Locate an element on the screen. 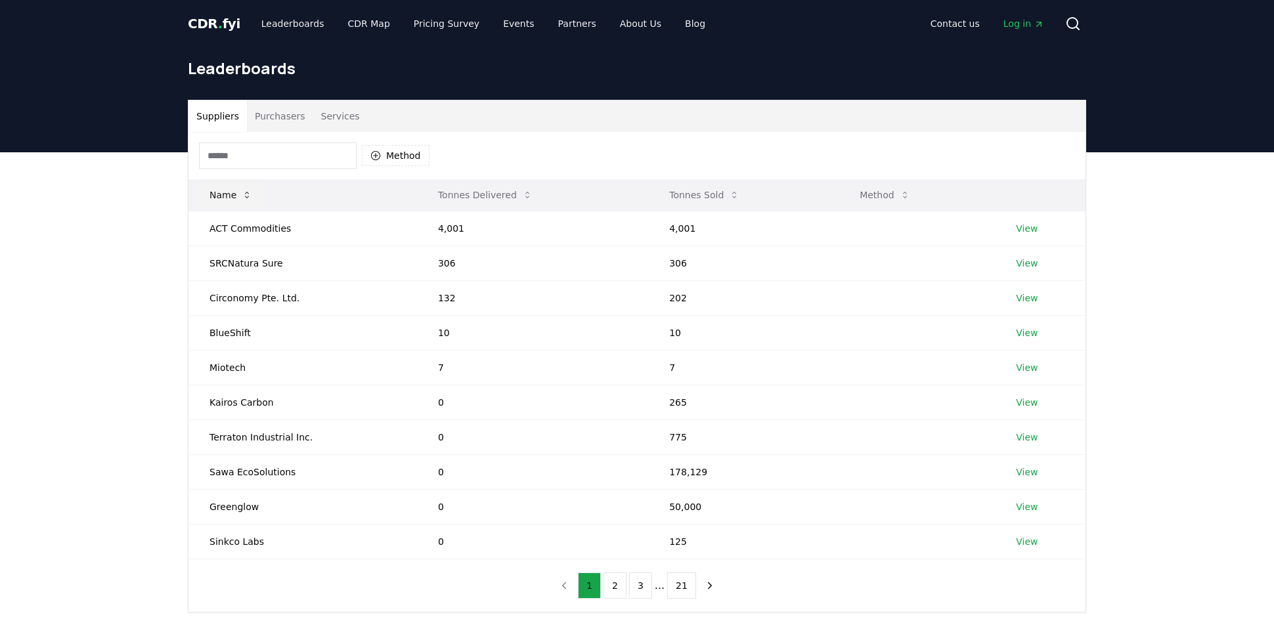 The image size is (1274, 644). td: Circonomy Pte. Ltd. is located at coordinates (303, 298).